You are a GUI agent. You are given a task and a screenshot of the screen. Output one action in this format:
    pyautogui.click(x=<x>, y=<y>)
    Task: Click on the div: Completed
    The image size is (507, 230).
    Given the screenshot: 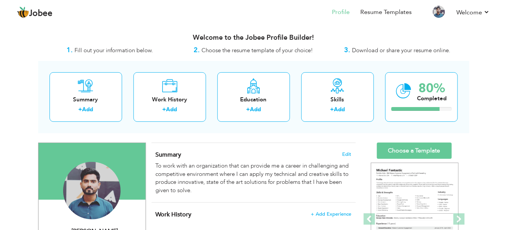 What is the action you would take?
    pyautogui.click(x=432, y=98)
    